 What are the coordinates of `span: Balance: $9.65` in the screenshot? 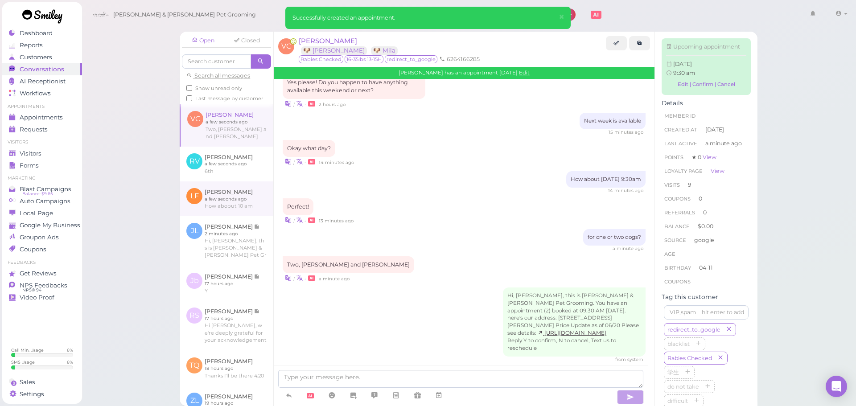 It's located at (37, 194).